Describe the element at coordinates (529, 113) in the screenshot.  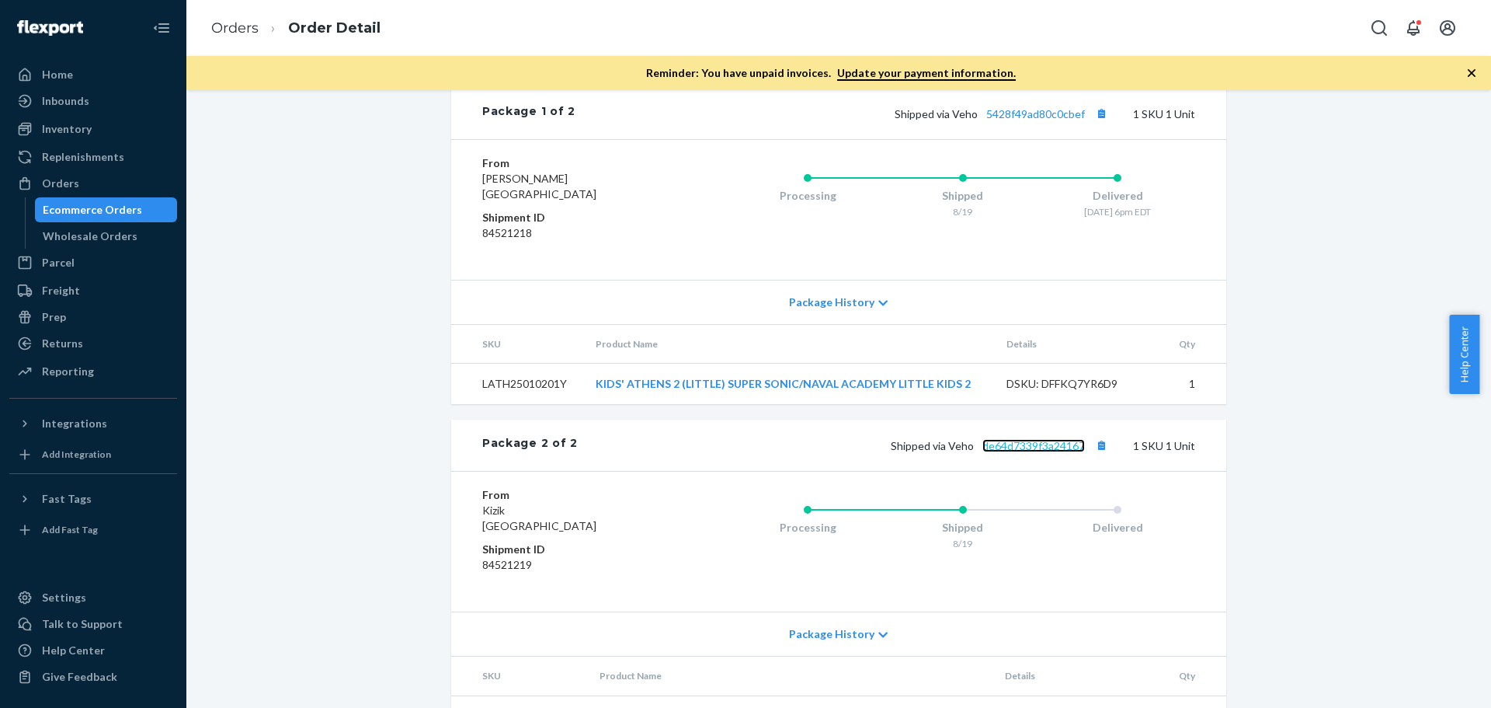
I see `div: Package 1 of 2` at that location.